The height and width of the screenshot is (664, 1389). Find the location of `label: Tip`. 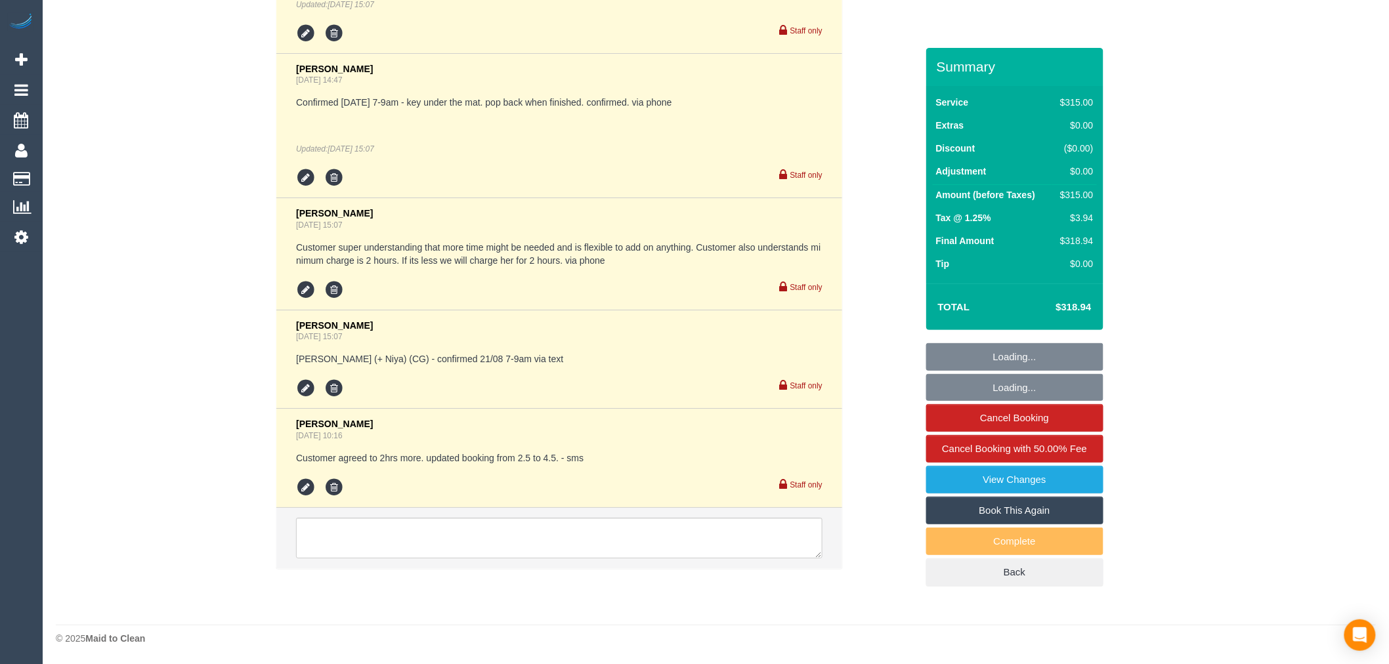

label: Tip is located at coordinates (943, 264).